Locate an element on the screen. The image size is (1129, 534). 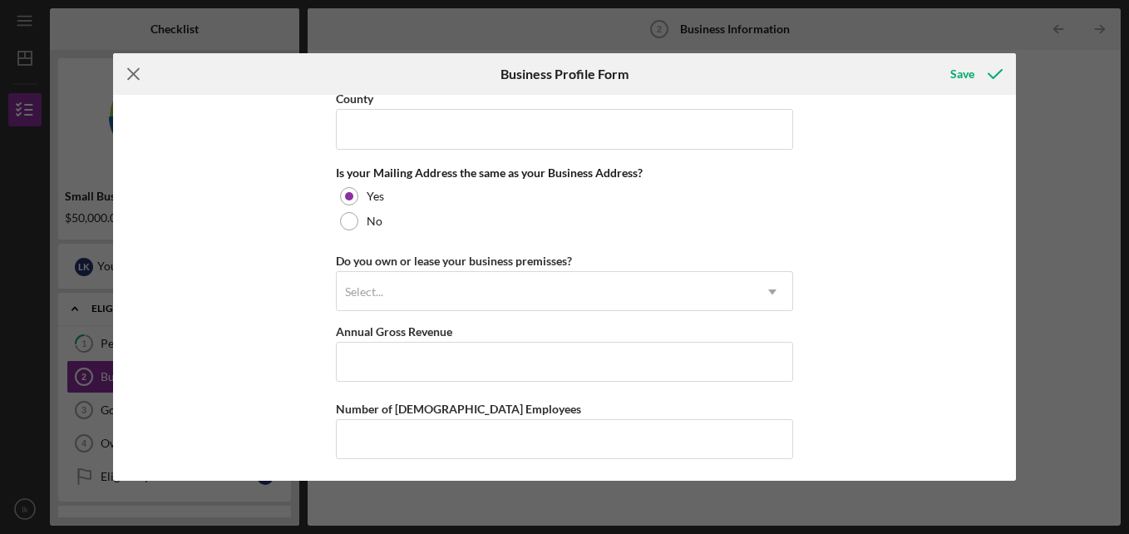
div: Is your Mailing Address the same as your Business Address? is located at coordinates (565, 173).